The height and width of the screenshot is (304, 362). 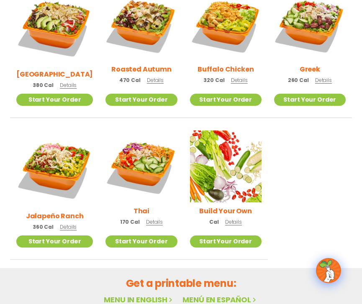 I want to click on img: Product photo for Build Your Own, so click(x=225, y=166).